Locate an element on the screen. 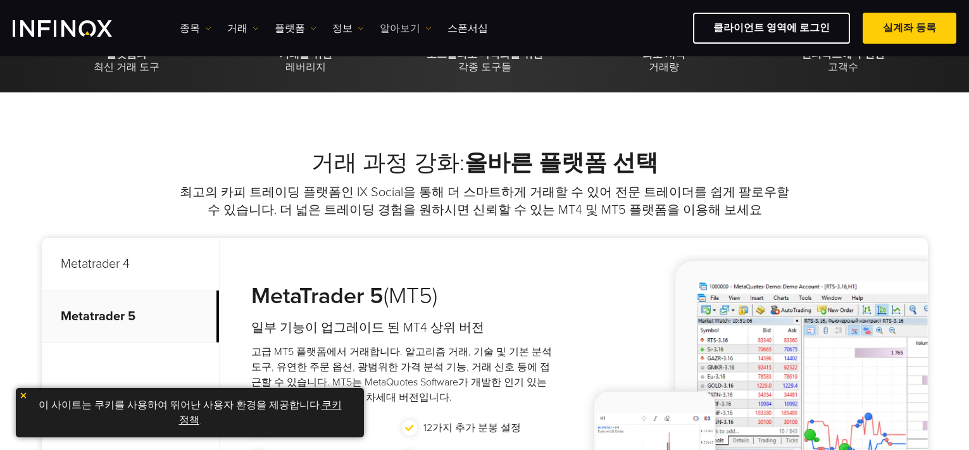 The height and width of the screenshot is (450, 969). a: 거래 is located at coordinates (243, 28).